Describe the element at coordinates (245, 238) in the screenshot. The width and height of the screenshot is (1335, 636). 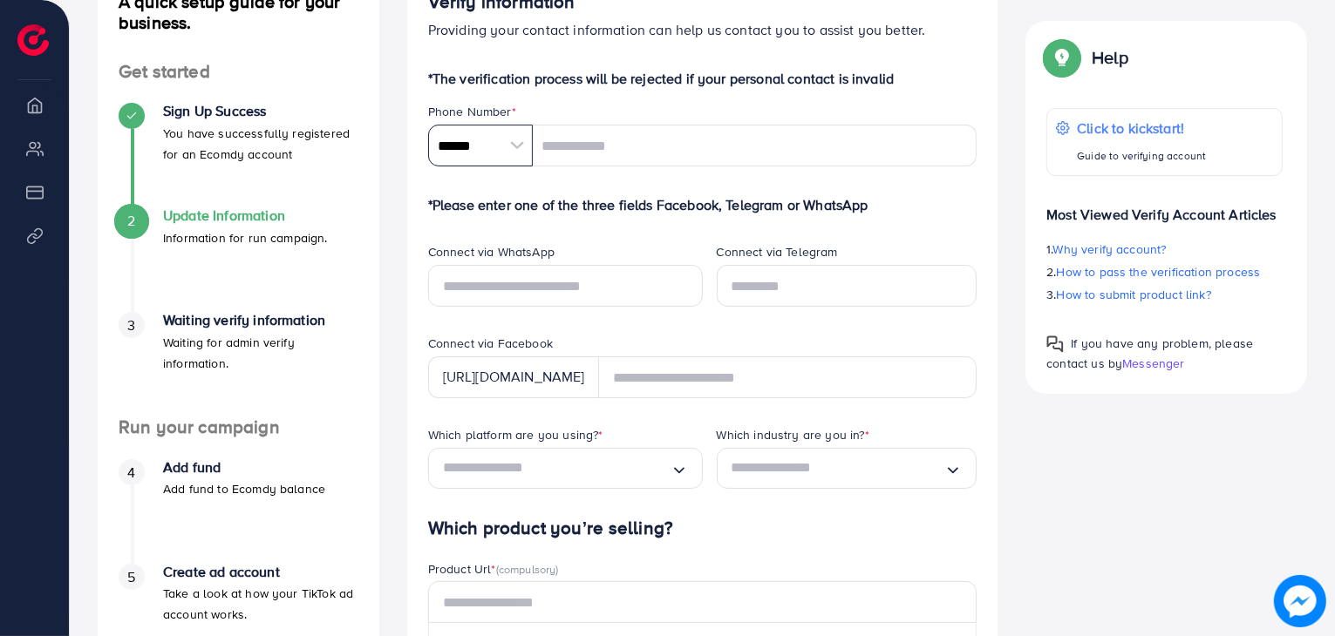
I see `p: Information for run campaign.` at that location.